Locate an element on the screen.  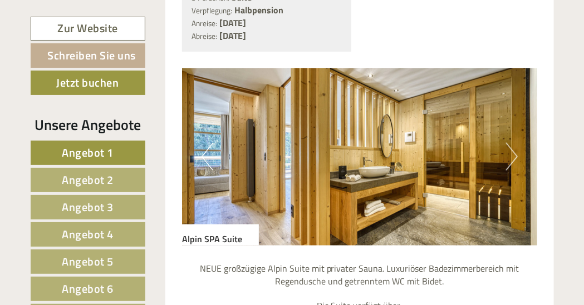
span: Angebot 3 is located at coordinates (87, 207).